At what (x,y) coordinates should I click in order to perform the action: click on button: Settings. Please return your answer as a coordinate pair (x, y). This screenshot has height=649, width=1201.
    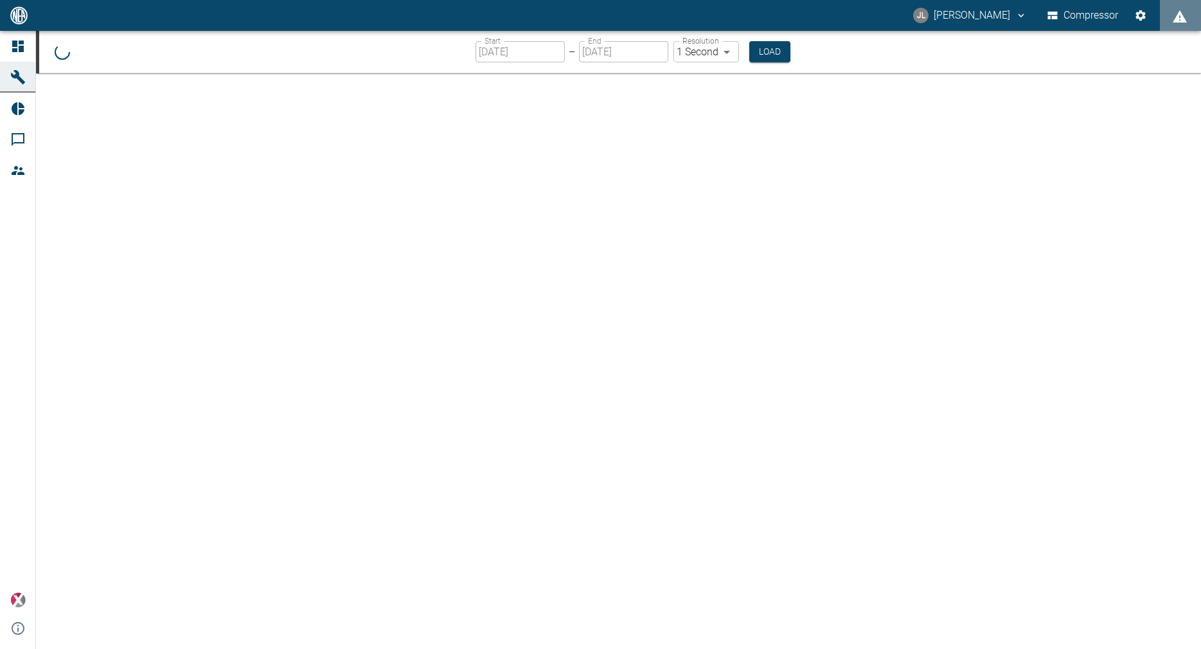
    Looking at the image, I should click on (1141, 15).